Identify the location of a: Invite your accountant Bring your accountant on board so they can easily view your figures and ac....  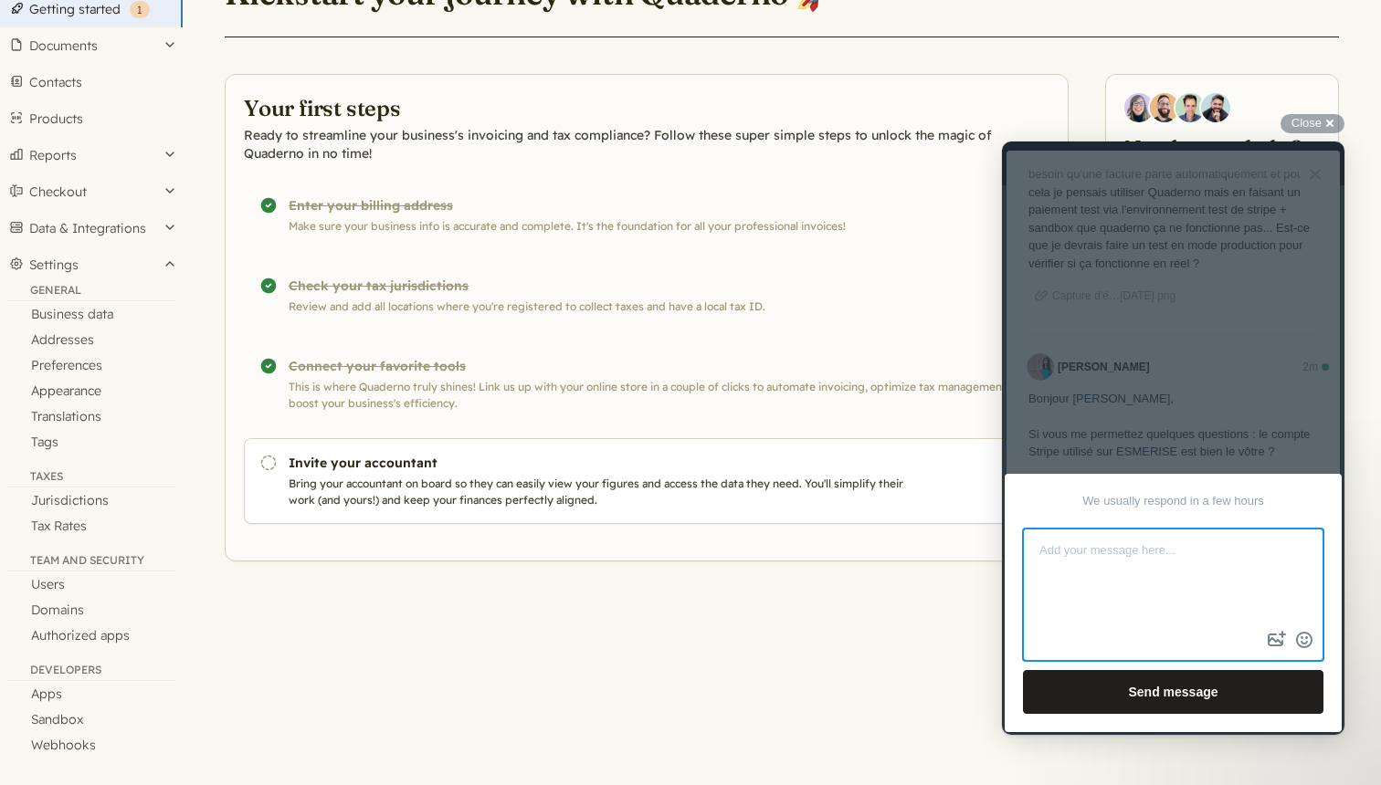
(647, 481).